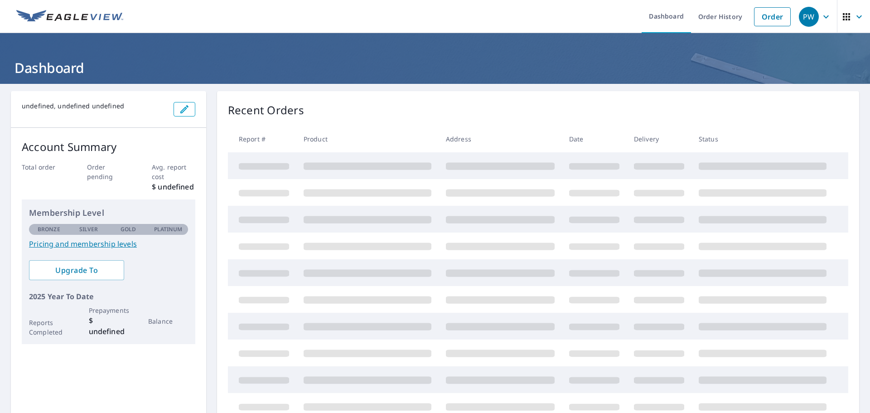 Image resolution: width=870 pixels, height=413 pixels. Describe the element at coordinates (77, 270) in the screenshot. I see `a: Upgrade To` at that location.